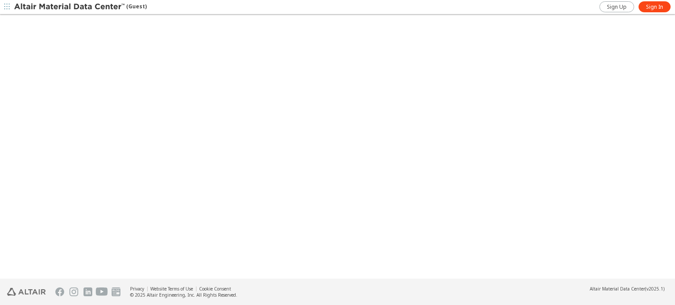 The height and width of the screenshot is (305, 675). I want to click on span: Sign In, so click(654, 7).